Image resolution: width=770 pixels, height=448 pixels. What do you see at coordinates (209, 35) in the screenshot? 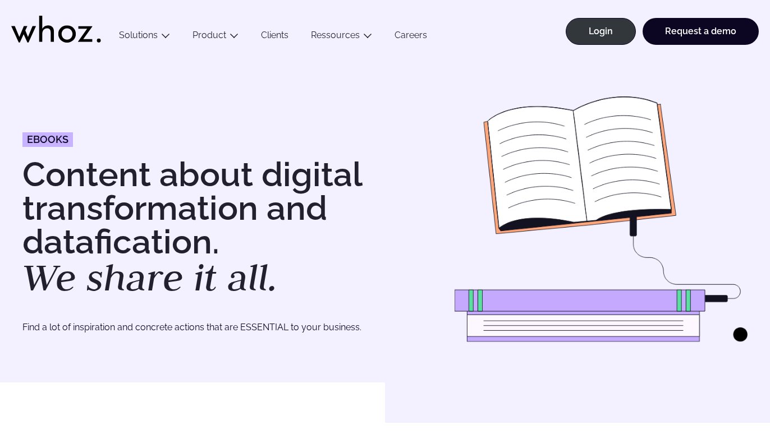
I see `a: Product` at bounding box center [209, 35].